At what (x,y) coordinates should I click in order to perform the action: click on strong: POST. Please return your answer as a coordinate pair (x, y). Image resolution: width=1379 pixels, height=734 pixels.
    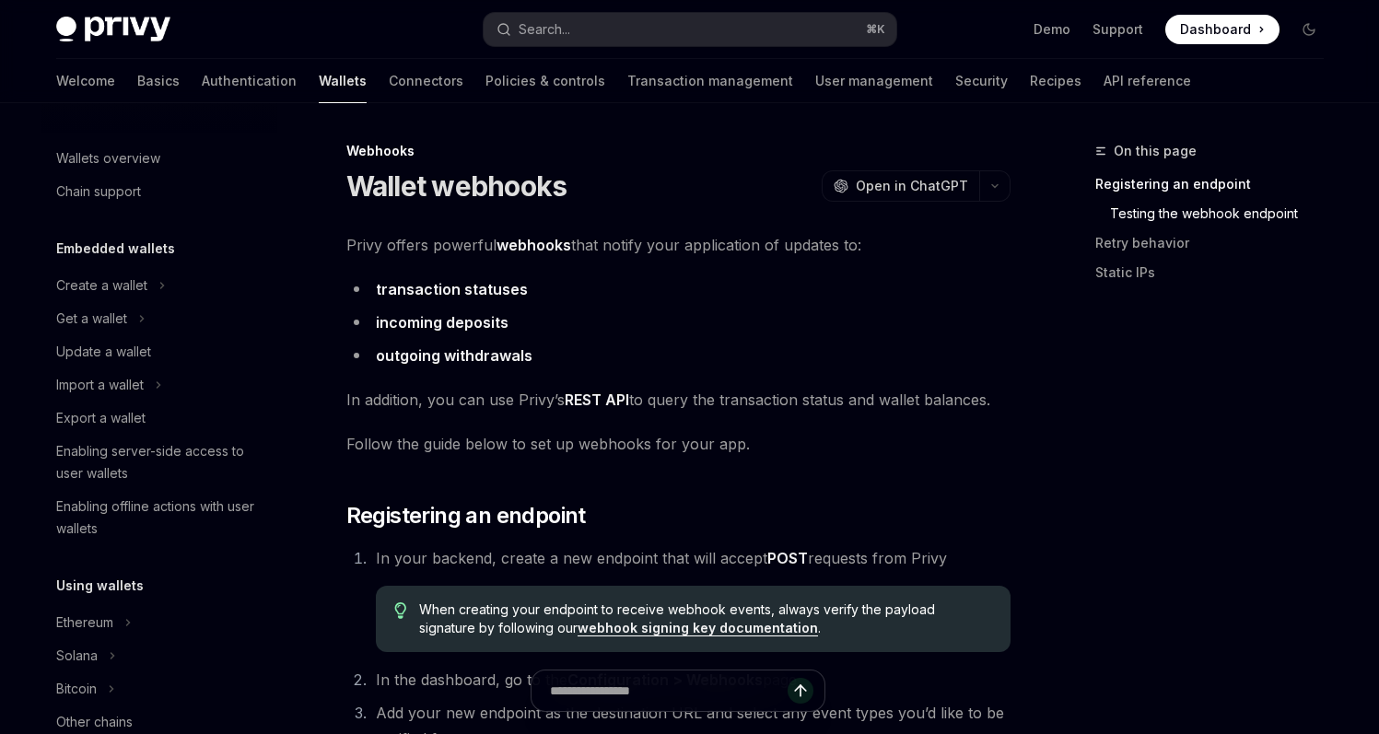
    Looking at the image, I should click on (788, 558).